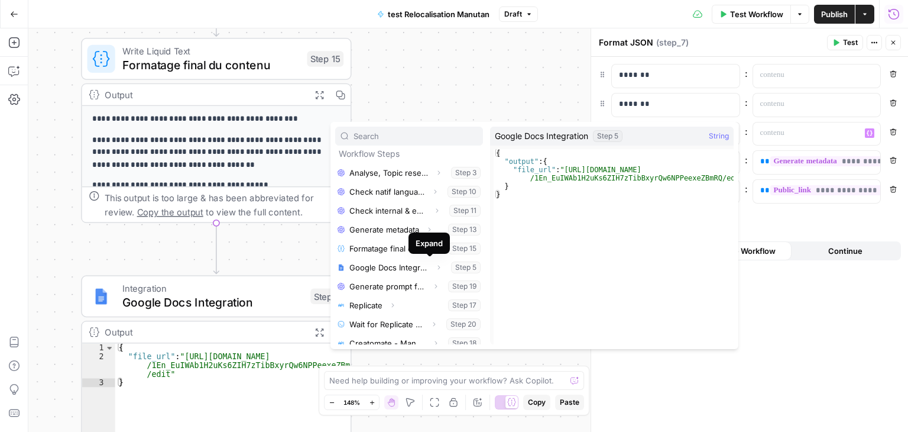 Image resolution: width=908 pixels, height=432 pixels. I want to click on span: Test, so click(850, 43).